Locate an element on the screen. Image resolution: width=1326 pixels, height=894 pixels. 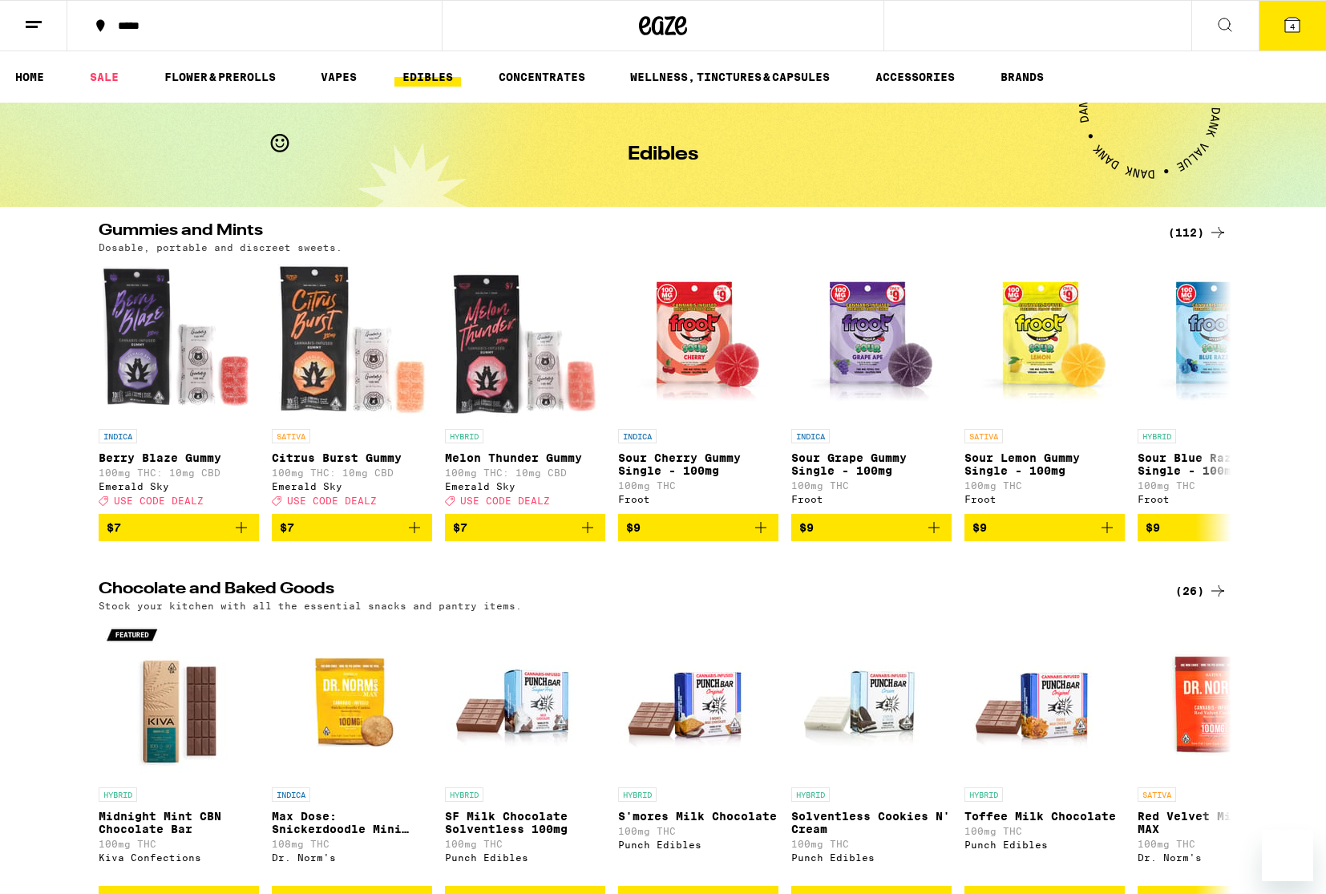
h2: Chocolate and Baked Goods is located at coordinates (624, 591).